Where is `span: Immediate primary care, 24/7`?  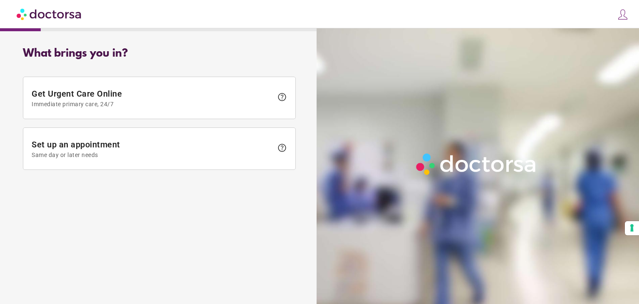
span: Immediate primary care, 24/7 is located at coordinates (152, 104).